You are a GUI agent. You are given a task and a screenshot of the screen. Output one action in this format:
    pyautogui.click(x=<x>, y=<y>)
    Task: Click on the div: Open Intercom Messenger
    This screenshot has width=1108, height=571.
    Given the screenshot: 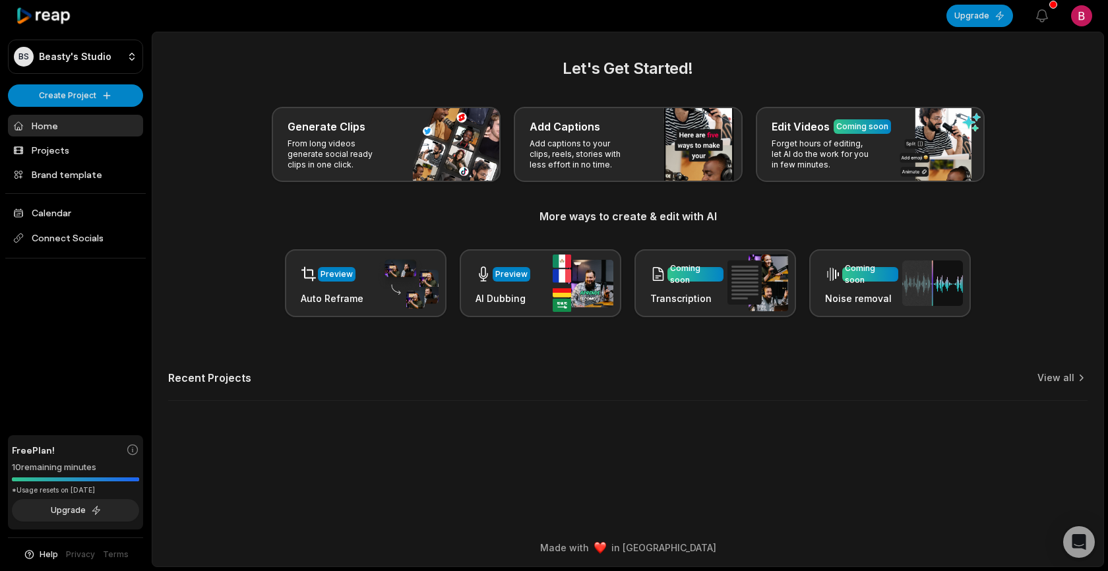 What is the action you would take?
    pyautogui.click(x=1079, y=542)
    